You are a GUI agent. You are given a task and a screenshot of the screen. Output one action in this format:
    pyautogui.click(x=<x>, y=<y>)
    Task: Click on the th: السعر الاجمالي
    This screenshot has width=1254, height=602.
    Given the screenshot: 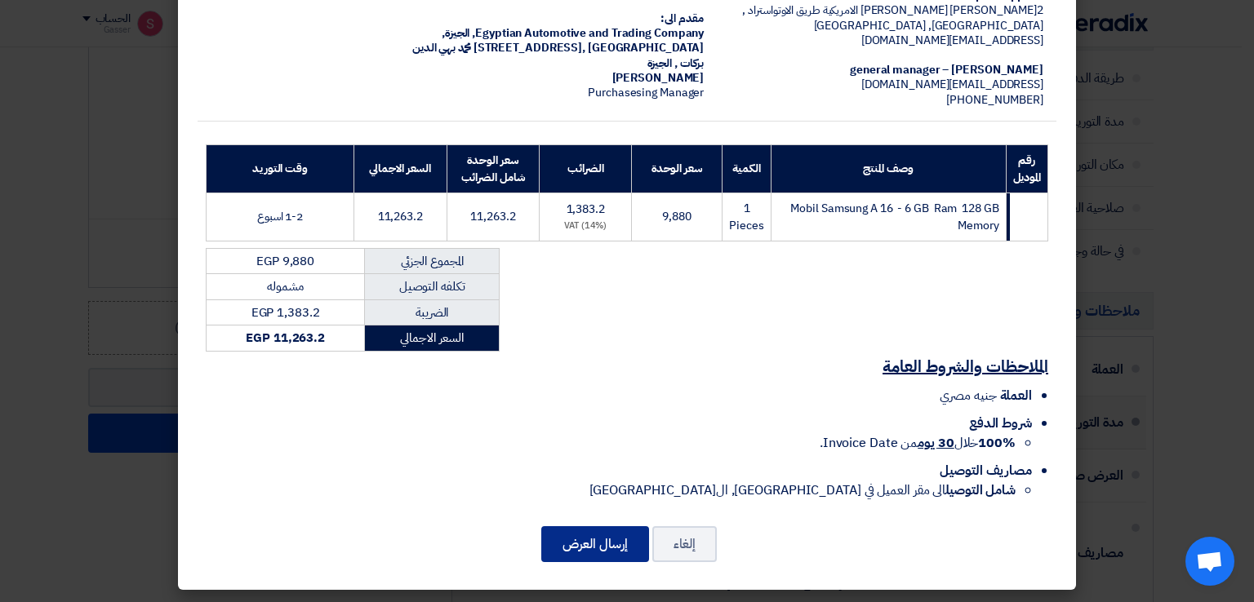 What is the action you would take?
    pyautogui.click(x=400, y=168)
    